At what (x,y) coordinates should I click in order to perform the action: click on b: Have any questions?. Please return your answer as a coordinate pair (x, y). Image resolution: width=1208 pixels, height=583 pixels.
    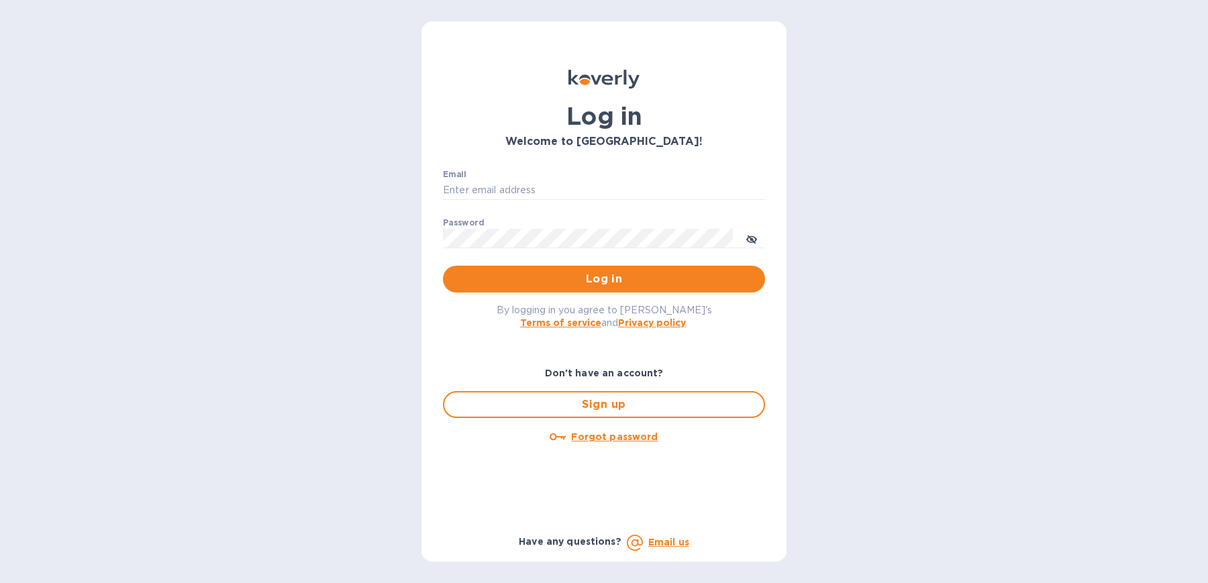
    Looking at the image, I should click on (570, 542).